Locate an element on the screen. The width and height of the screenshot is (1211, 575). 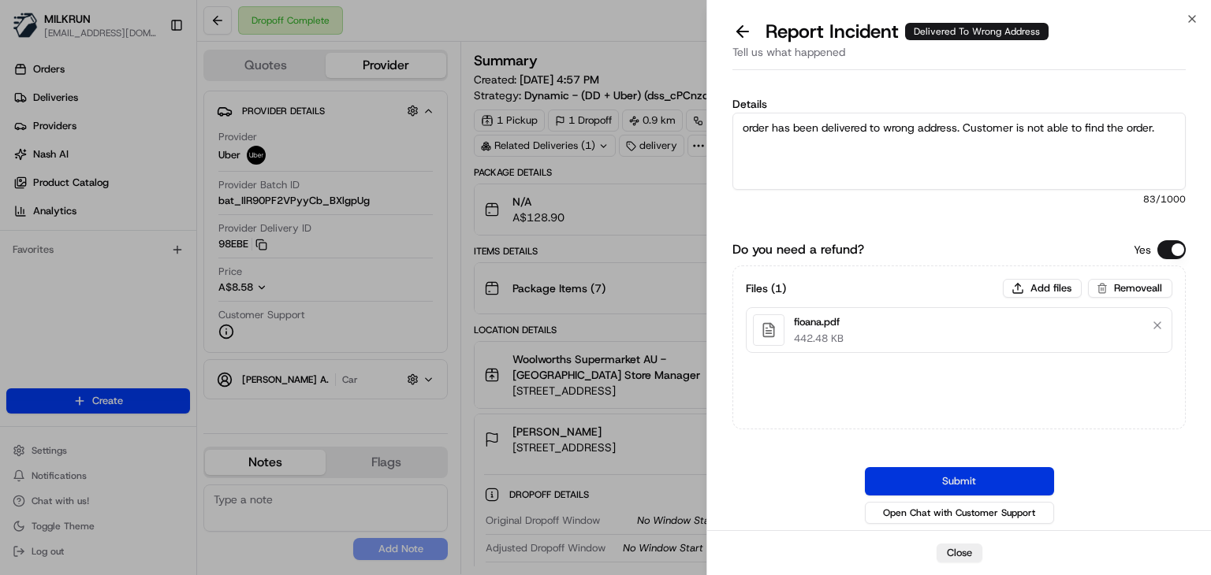
div: Tell us what happened is located at coordinates (958, 57).